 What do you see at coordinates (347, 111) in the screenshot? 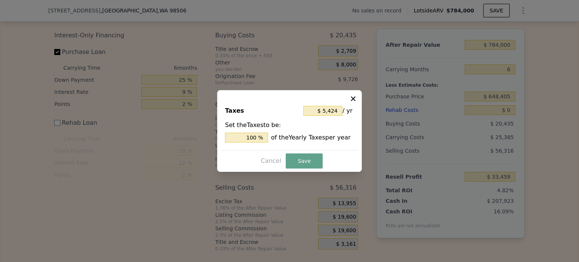
I see `span: / yr` at bounding box center [347, 111].